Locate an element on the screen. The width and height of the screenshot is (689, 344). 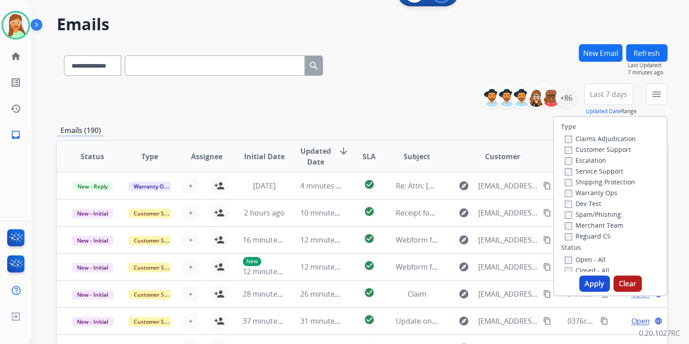
span: 10 minutes ago is located at coordinates (327, 213).